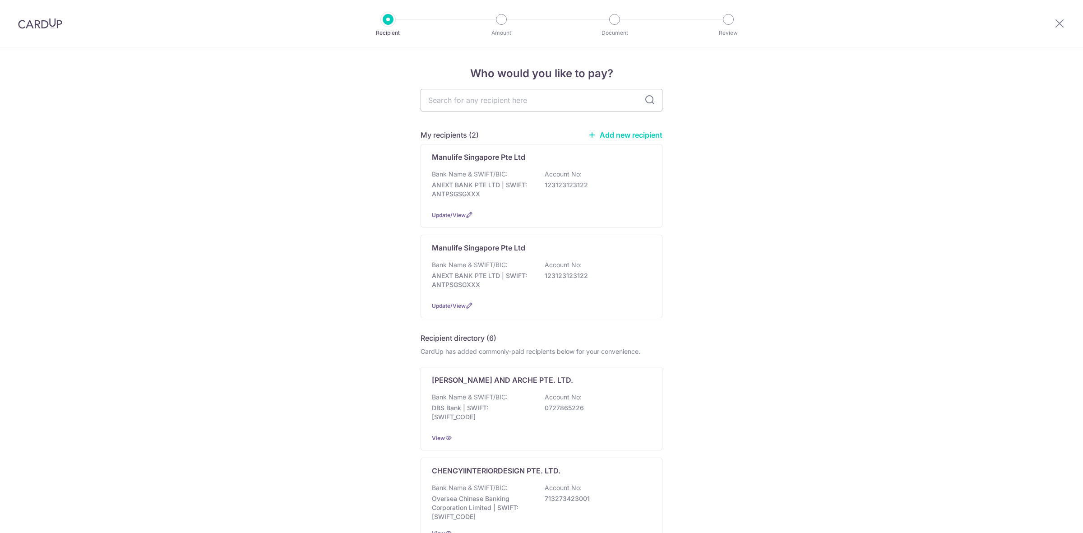 Image resolution: width=1083 pixels, height=533 pixels. What do you see at coordinates (595, 408) in the screenshot?
I see `p: 0727865226` at bounding box center [595, 408].